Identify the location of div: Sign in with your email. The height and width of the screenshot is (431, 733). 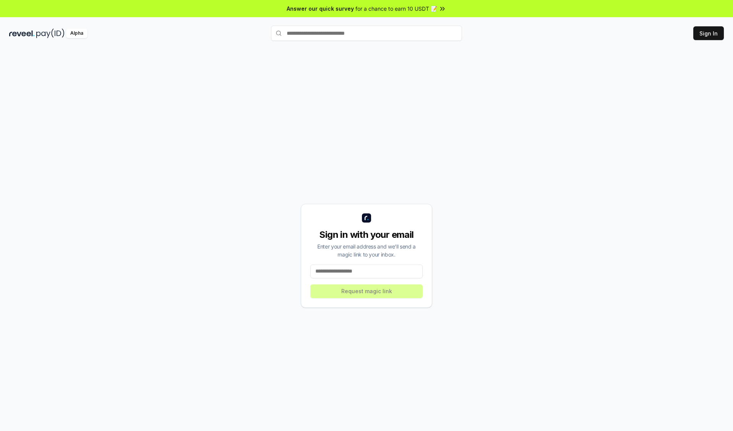
(366, 235).